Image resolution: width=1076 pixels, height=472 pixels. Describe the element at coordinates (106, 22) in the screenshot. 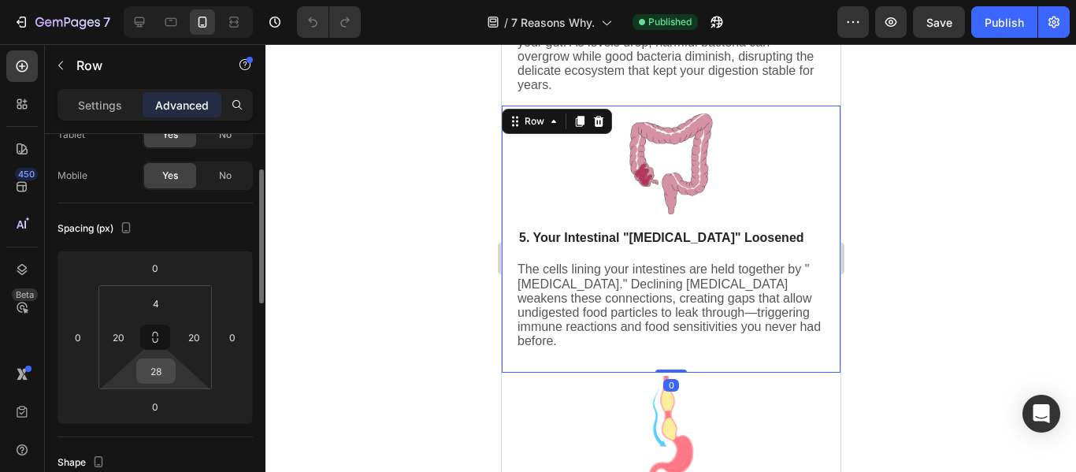

I see `p: 7` at that location.